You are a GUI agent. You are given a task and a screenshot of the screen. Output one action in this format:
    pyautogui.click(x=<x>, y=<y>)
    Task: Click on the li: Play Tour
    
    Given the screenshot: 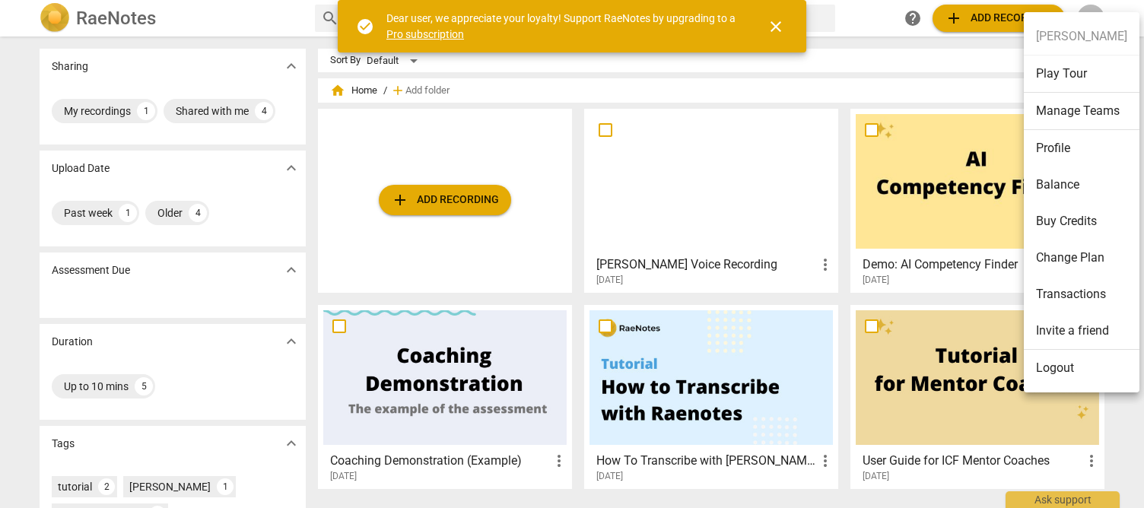 What is the action you would take?
    pyautogui.click(x=1082, y=74)
    